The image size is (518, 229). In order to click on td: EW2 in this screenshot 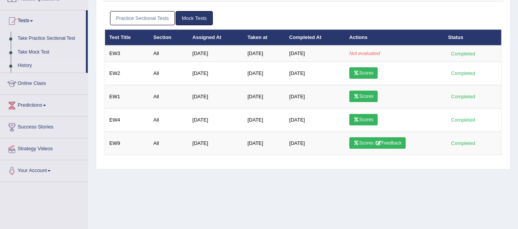, I will do `click(127, 73)`.